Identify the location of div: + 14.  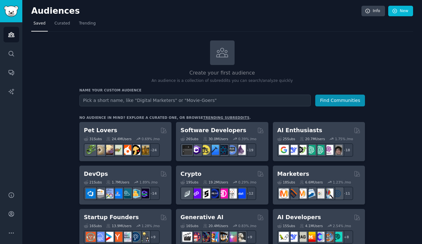
(153, 193).